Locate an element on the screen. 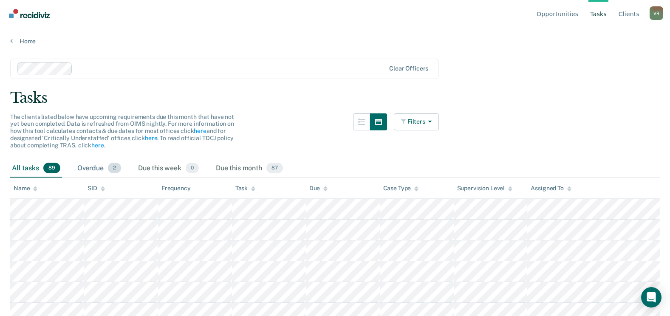 The width and height of the screenshot is (670, 316). div: All tasks89 is located at coordinates (36, 169).